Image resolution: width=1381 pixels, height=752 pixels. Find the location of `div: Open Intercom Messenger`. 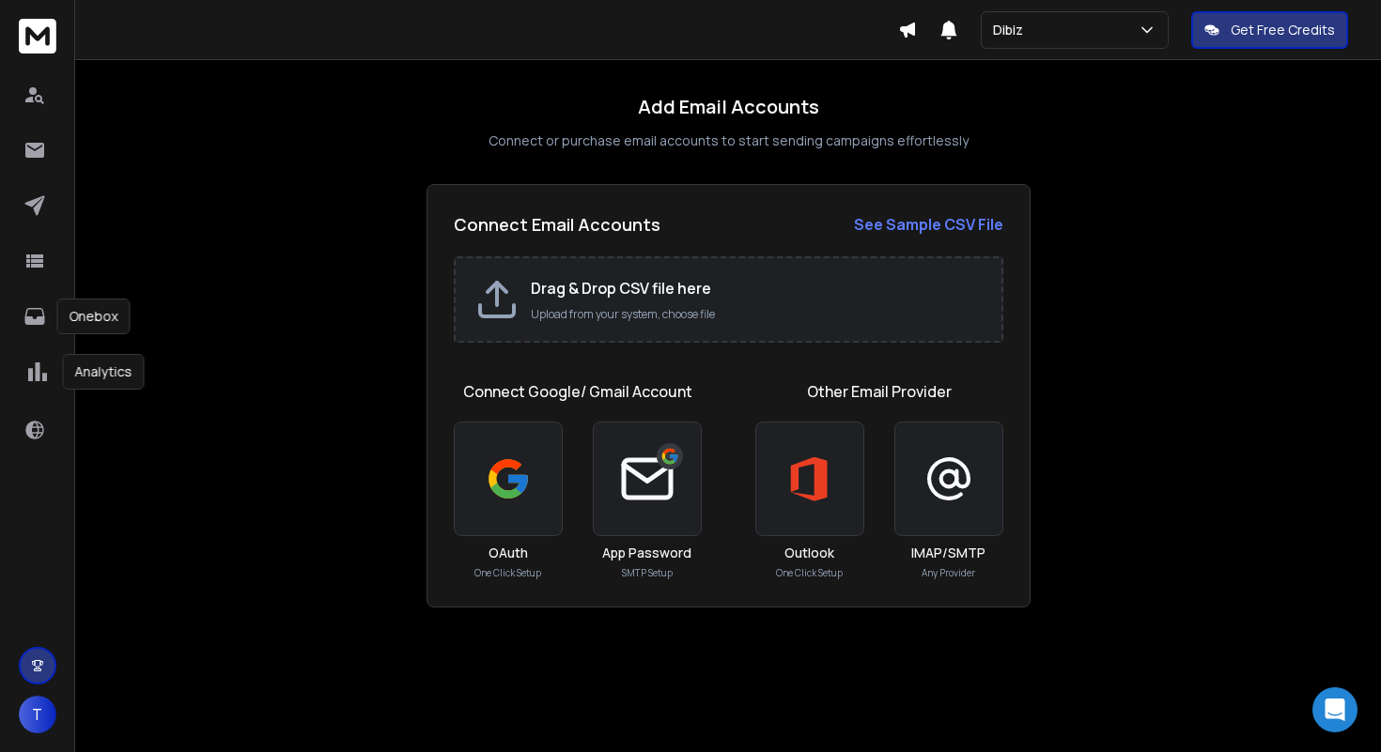

div: Open Intercom Messenger is located at coordinates (1335, 710).